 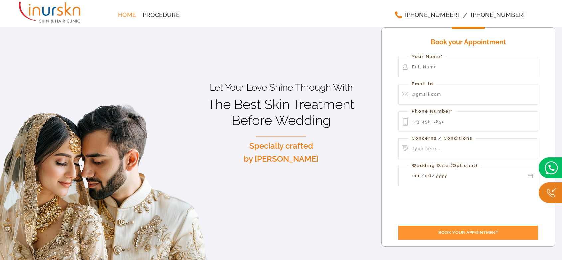 I want to click on input: Full Name, so click(x=468, y=67).